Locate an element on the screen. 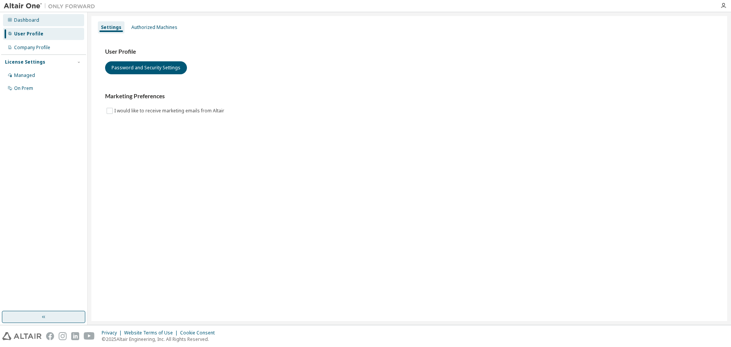 Image resolution: width=731 pixels, height=347 pixels. label: I would like to receive marketing emails from Altair is located at coordinates (170, 111).